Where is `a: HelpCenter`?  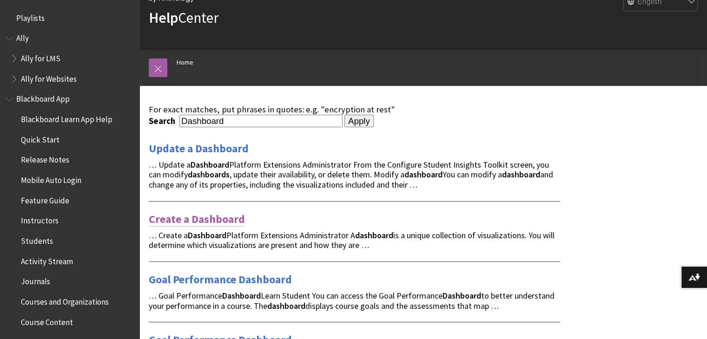
a: HelpCenter is located at coordinates (184, 18).